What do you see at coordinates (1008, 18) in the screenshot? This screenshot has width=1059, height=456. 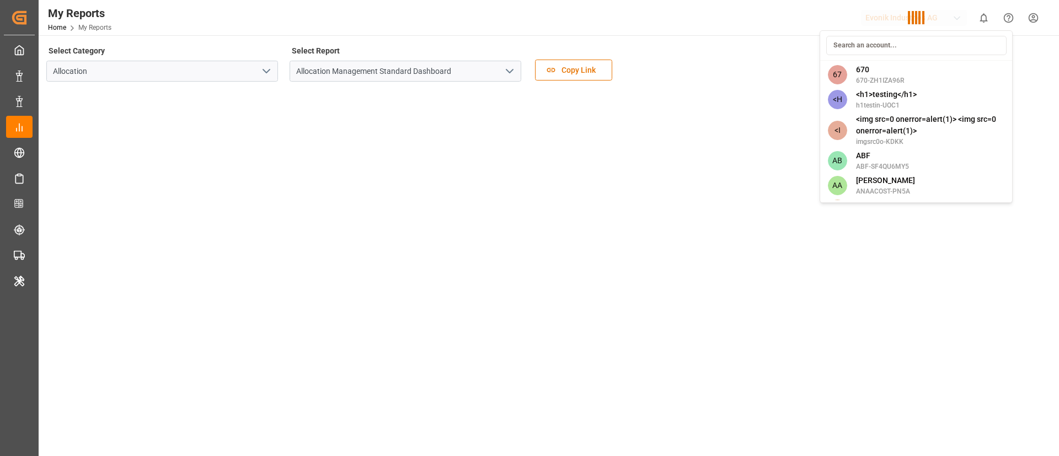 I see `button: Help Center` at bounding box center [1008, 18].